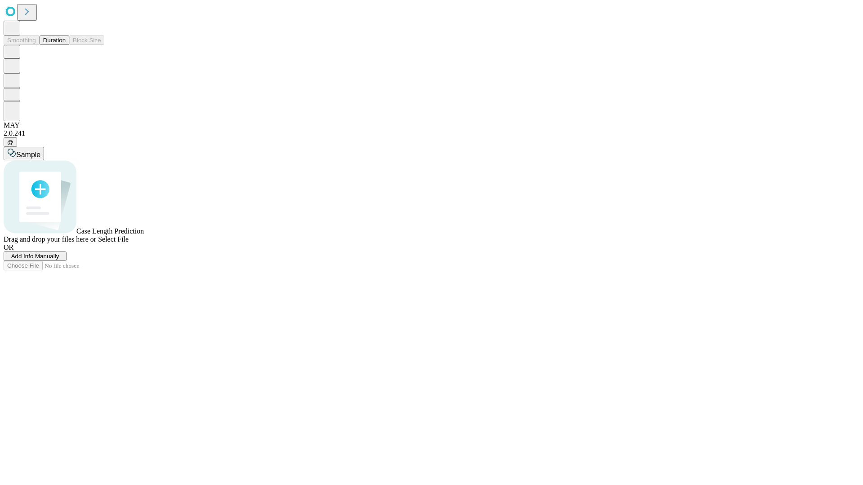 This screenshot has width=863, height=485. Describe the element at coordinates (113, 239) in the screenshot. I see `span: Select File` at that location.